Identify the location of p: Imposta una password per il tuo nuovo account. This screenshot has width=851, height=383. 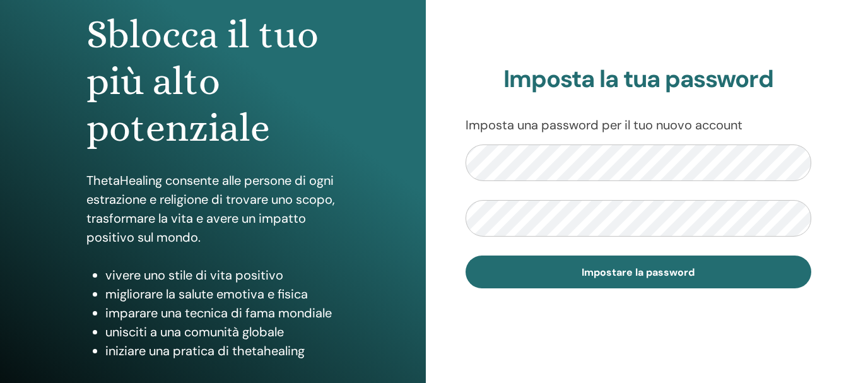
(638, 125).